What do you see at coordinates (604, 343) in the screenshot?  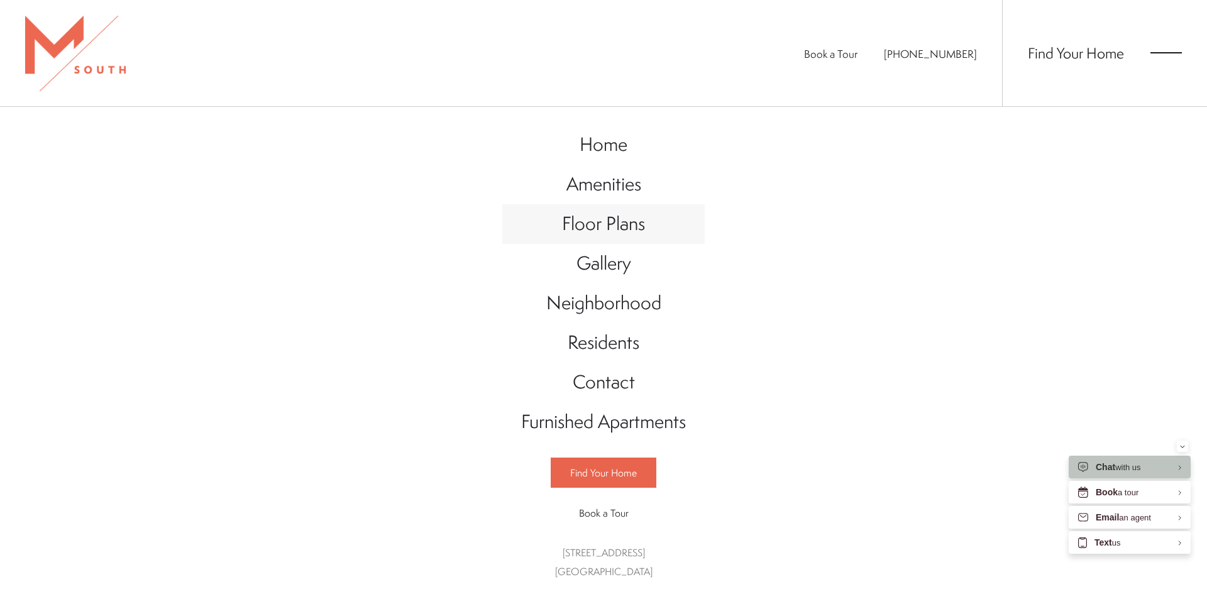 I see `a: Go to Residents` at bounding box center [604, 343].